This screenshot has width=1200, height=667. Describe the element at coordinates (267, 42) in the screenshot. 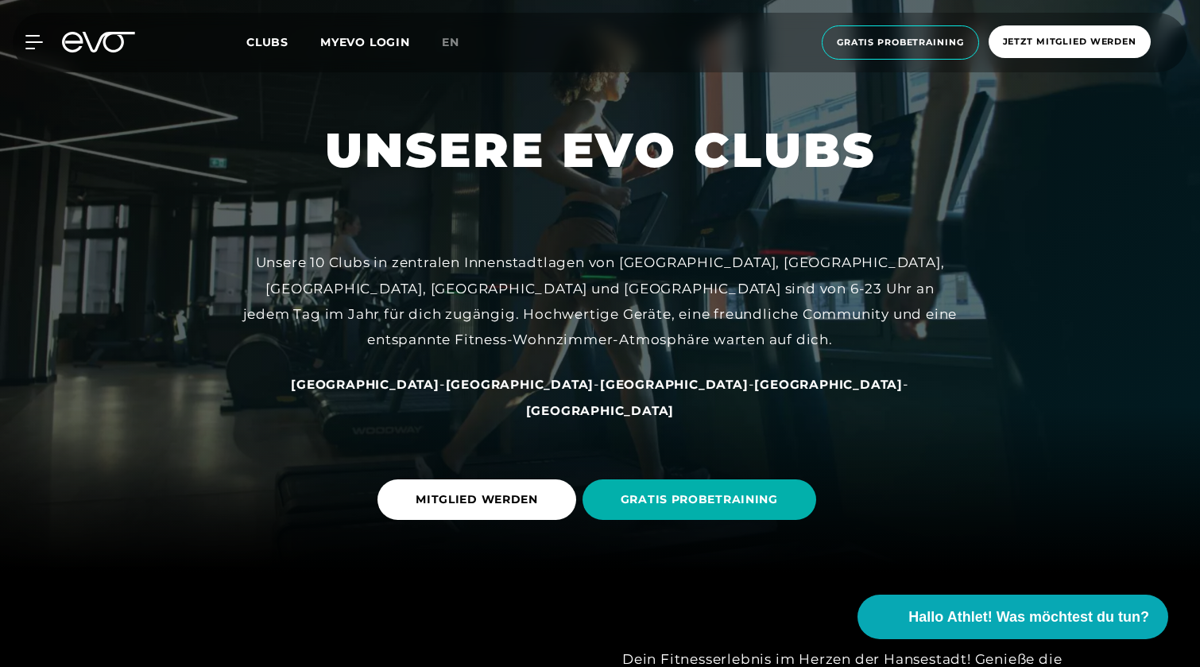

I see `span: Clubs` at that location.